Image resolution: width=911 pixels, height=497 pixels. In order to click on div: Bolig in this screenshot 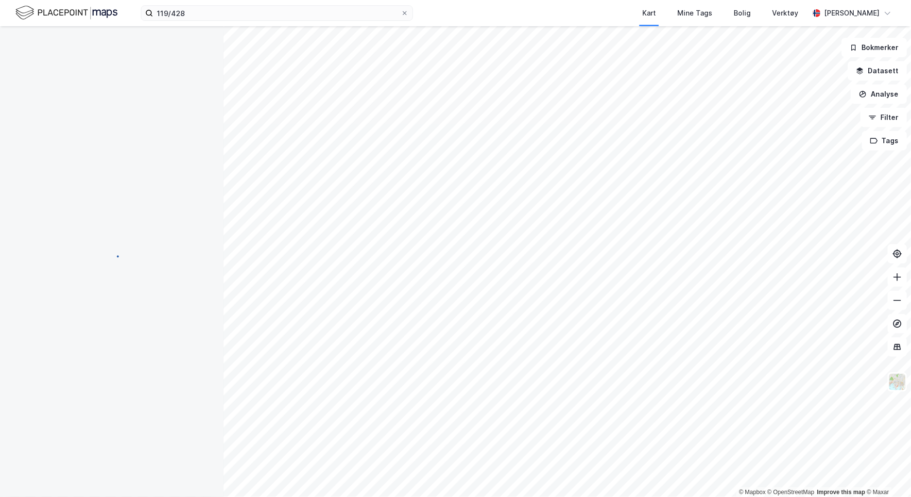, I will do `click(742, 13)`.